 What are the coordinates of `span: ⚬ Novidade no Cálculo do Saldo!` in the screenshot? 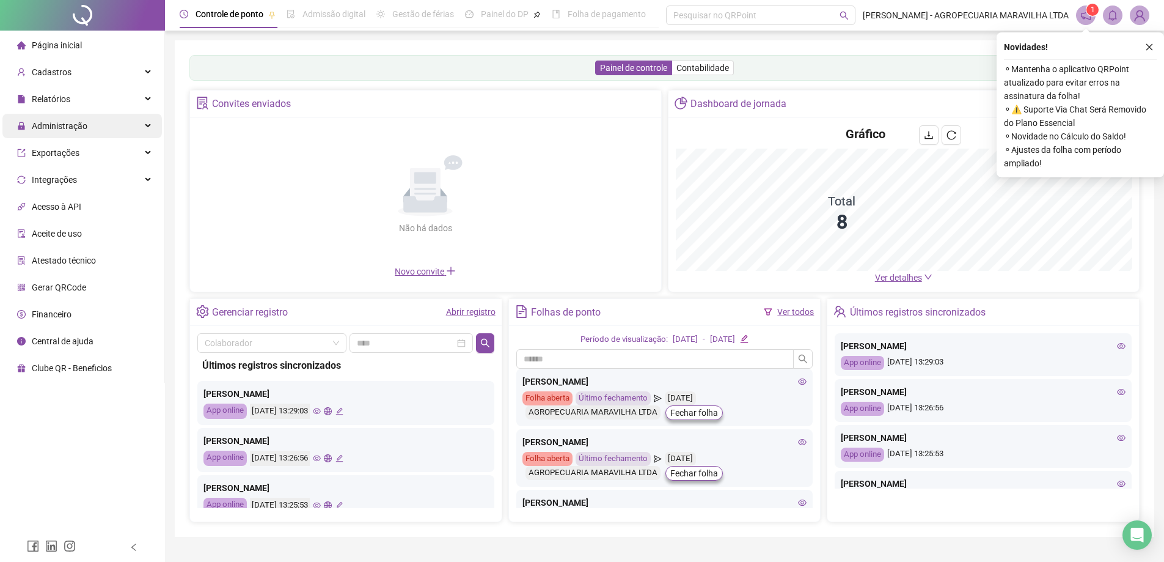 It's located at (1080, 136).